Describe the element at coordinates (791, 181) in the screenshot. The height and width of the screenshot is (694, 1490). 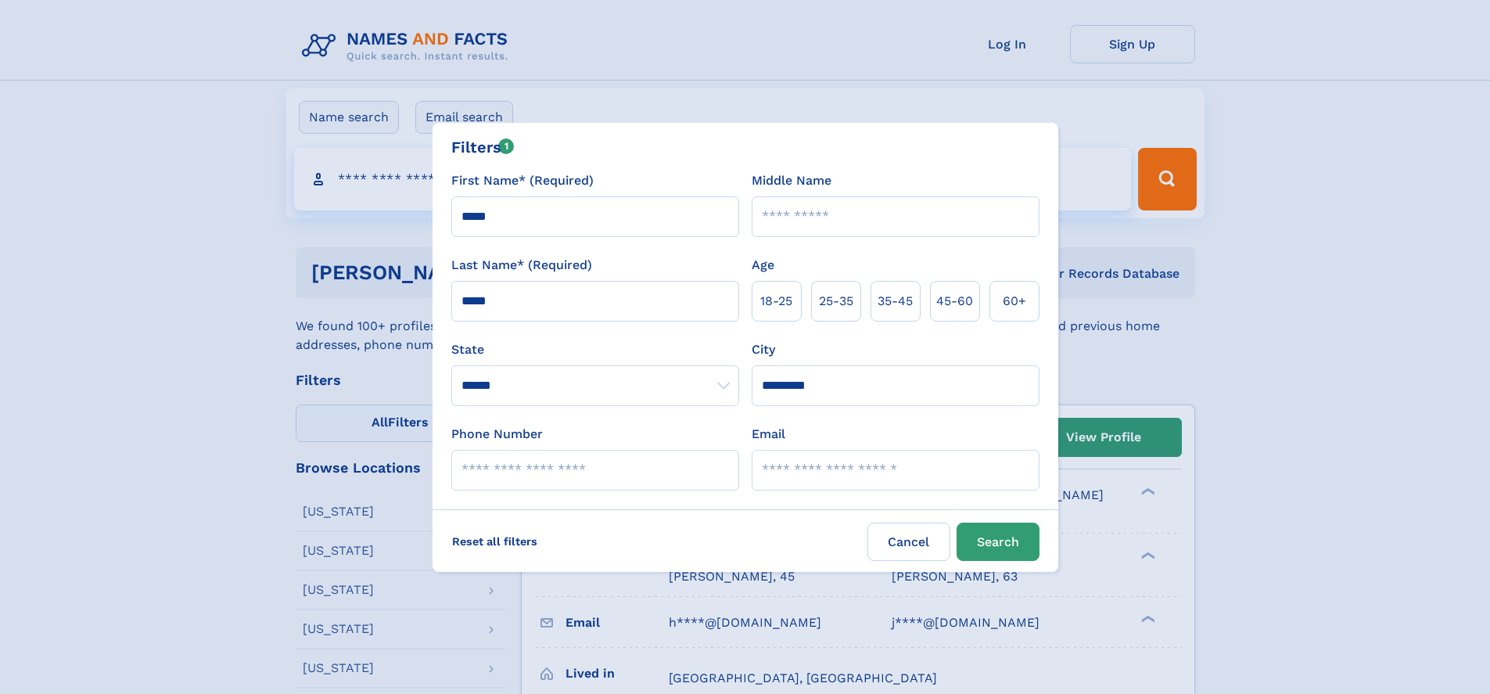
I see `label: Middle Name` at that location.